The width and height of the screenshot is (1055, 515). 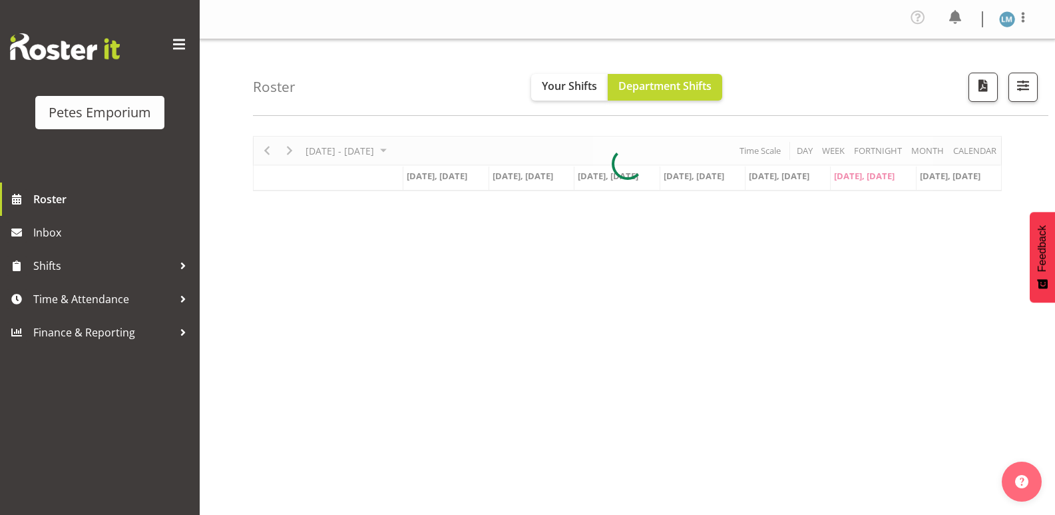 I want to click on button: Download a PDF of the roster according to the set date range., so click(x=983, y=87).